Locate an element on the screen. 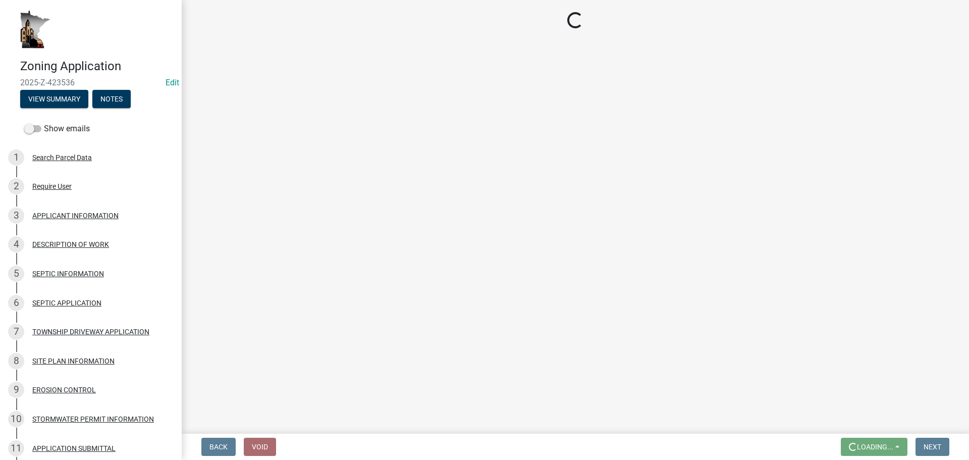 The width and height of the screenshot is (969, 460). div: 9 is located at coordinates (16, 390).